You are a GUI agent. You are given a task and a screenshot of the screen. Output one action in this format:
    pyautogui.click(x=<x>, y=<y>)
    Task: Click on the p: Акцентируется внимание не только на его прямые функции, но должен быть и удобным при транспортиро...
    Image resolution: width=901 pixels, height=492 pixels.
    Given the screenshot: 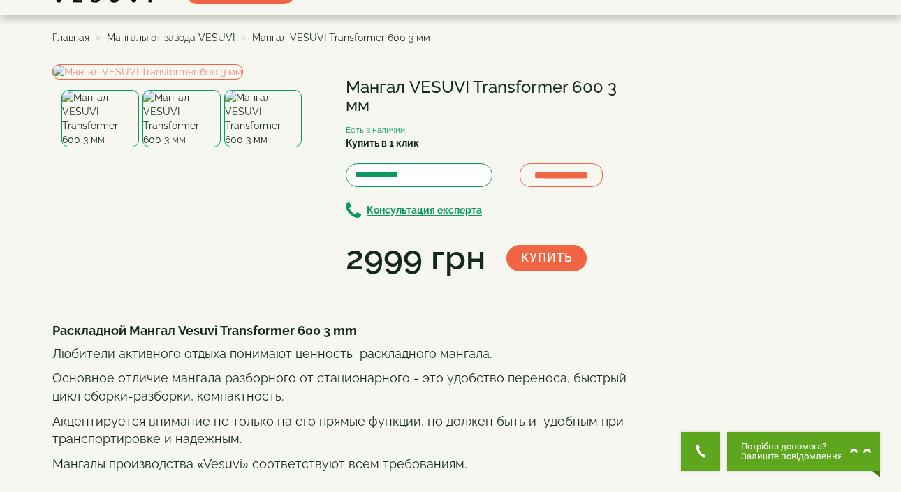 What is the action you would take?
    pyautogui.click(x=346, y=430)
    